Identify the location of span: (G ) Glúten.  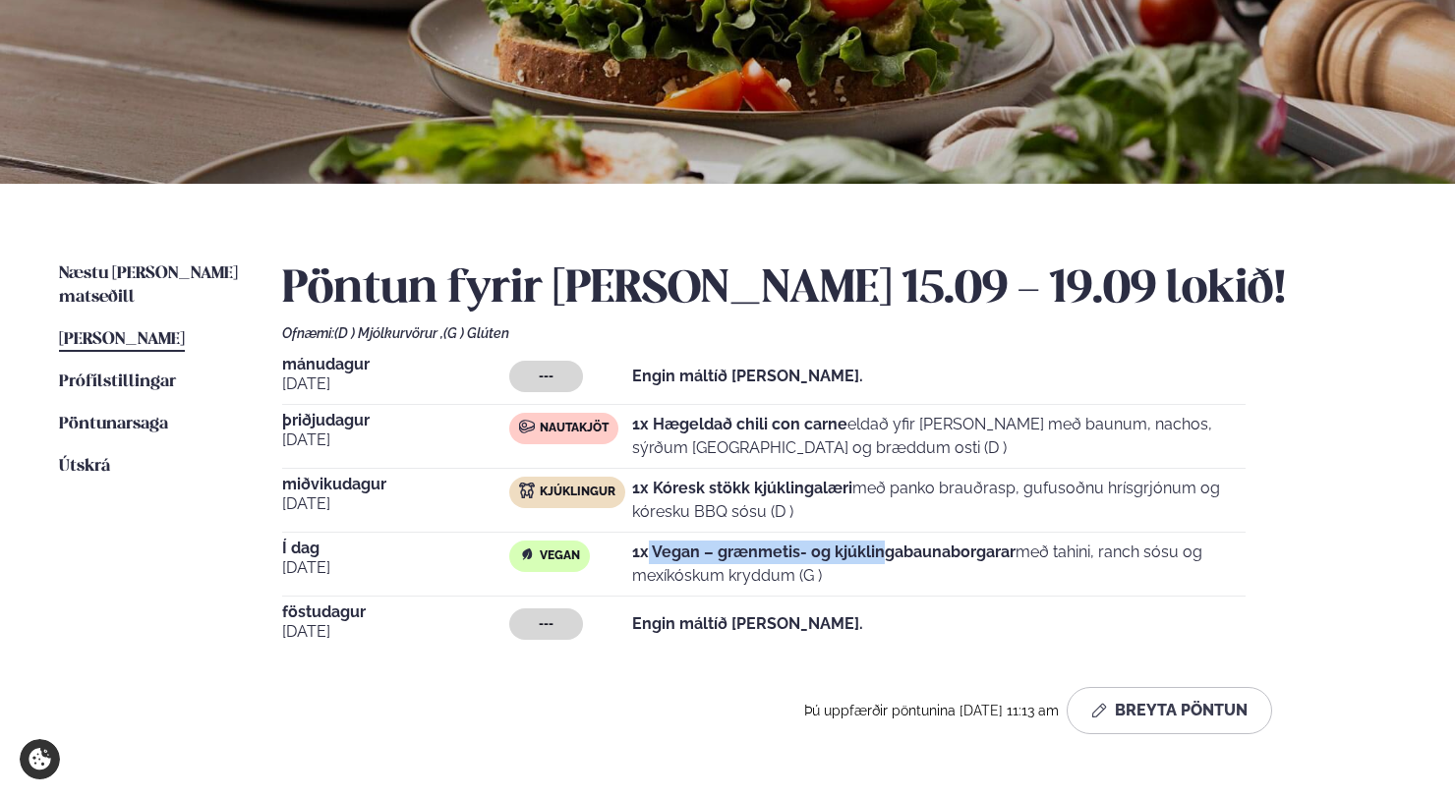
(476, 333).